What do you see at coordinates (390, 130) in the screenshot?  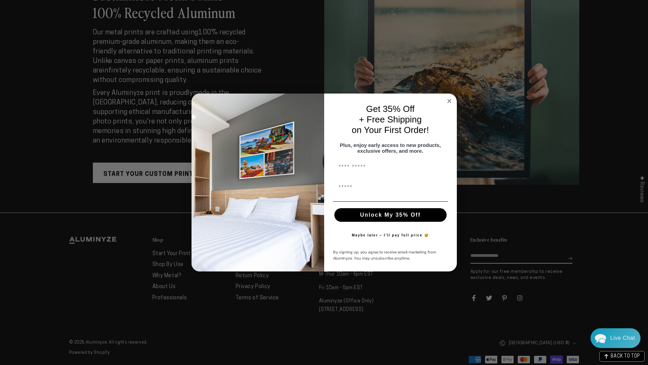 I see `span: on Your First Order!` at bounding box center [390, 130].